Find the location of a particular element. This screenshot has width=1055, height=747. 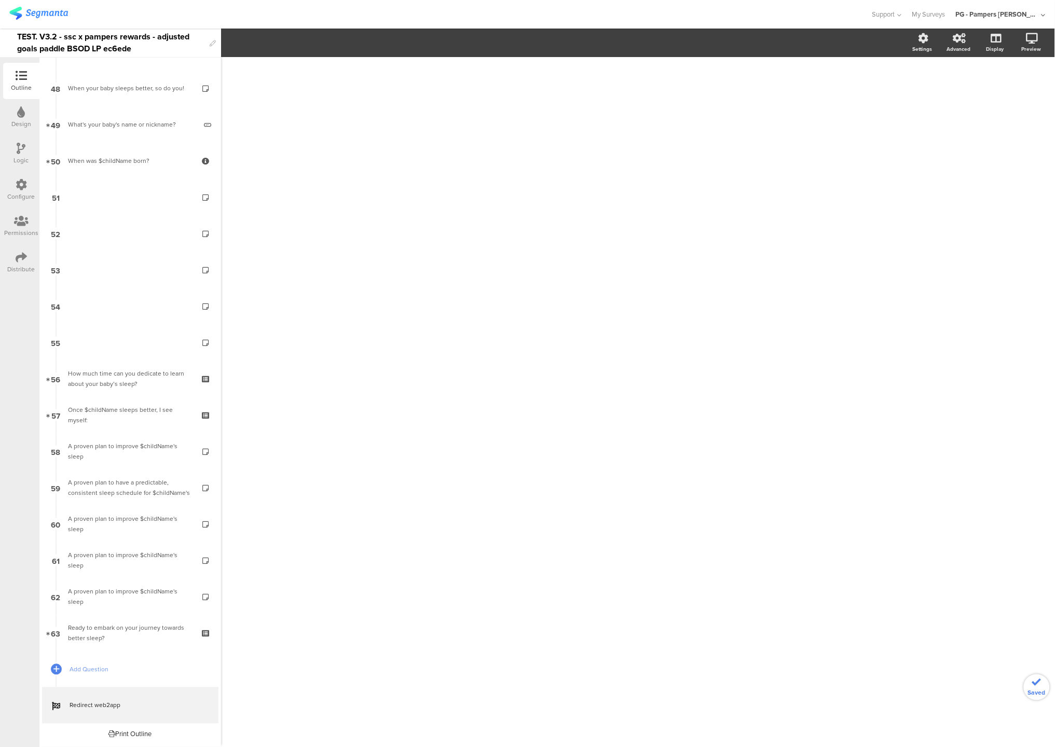

span: 48 is located at coordinates (56, 88).